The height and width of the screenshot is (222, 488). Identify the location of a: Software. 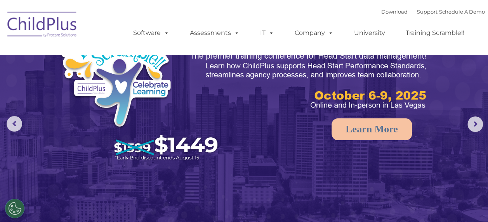
(151, 33).